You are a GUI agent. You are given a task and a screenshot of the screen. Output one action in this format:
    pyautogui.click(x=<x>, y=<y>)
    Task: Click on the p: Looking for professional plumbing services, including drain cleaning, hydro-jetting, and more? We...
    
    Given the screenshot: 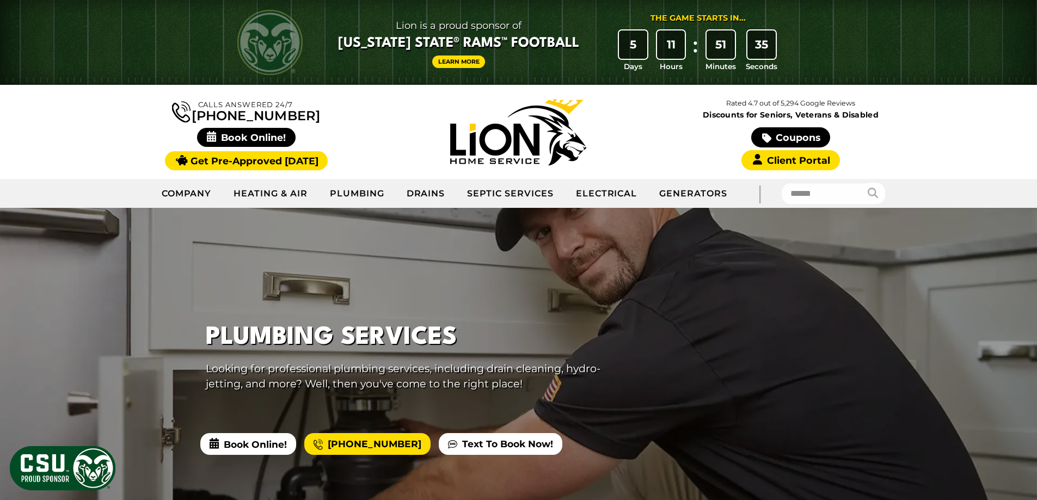 What is the action you would take?
    pyautogui.click(x=404, y=377)
    